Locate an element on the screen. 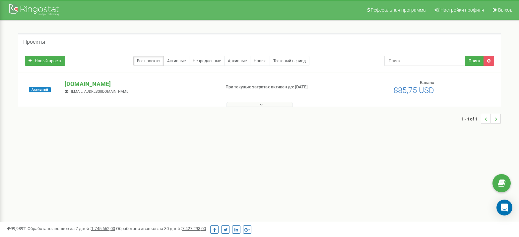 The image size is (519, 237). a: Непродленные is located at coordinates (206, 61).